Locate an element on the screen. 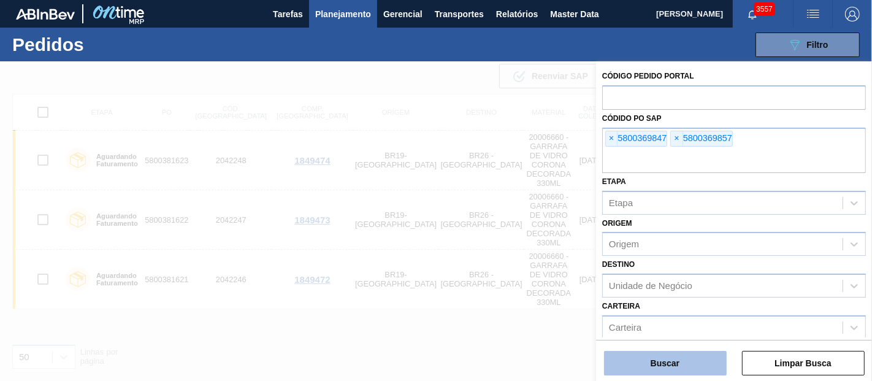 Image resolution: width=872 pixels, height=381 pixels. div: Carteira is located at coordinates (625, 327).